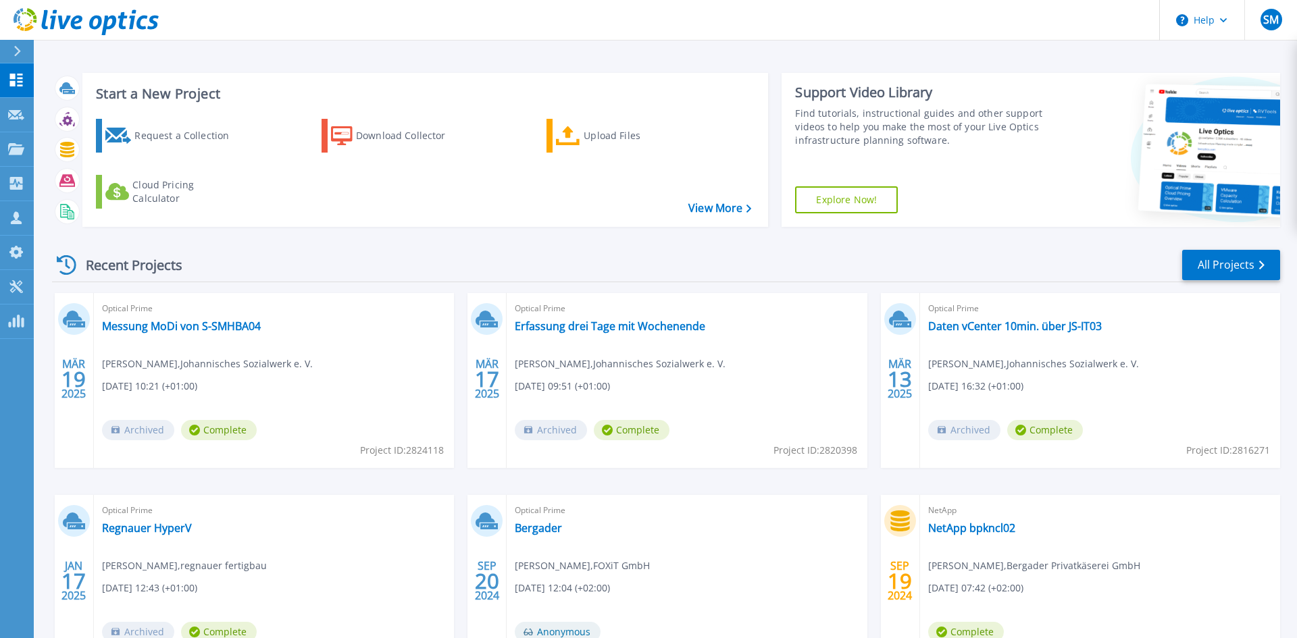 The height and width of the screenshot is (638, 1297). What do you see at coordinates (900, 379) in the screenshot?
I see `span: 13` at bounding box center [900, 379].